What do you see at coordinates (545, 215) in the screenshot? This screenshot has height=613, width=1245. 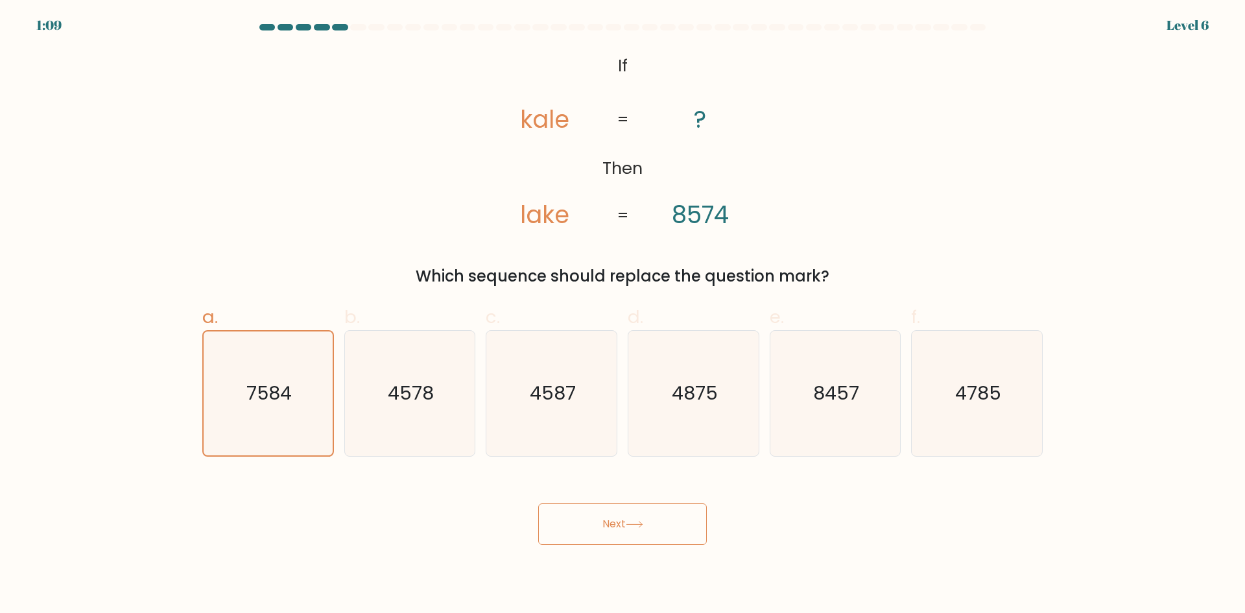 I see `tspan: lake` at bounding box center [545, 215].